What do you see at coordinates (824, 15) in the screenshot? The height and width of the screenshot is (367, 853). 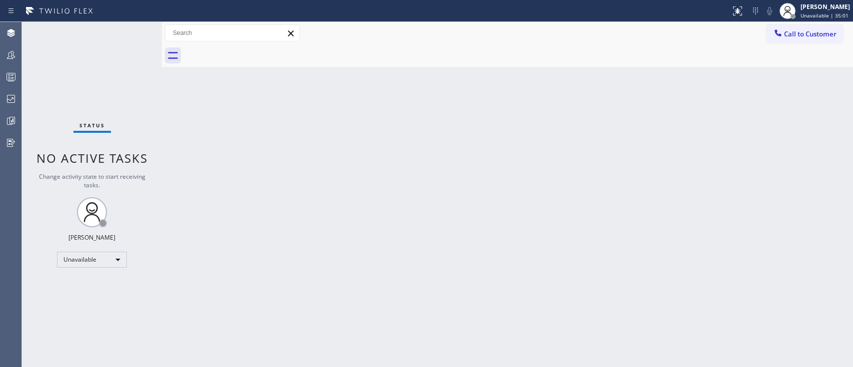 I see `span: Unavailable | 35:01` at bounding box center [824, 15].